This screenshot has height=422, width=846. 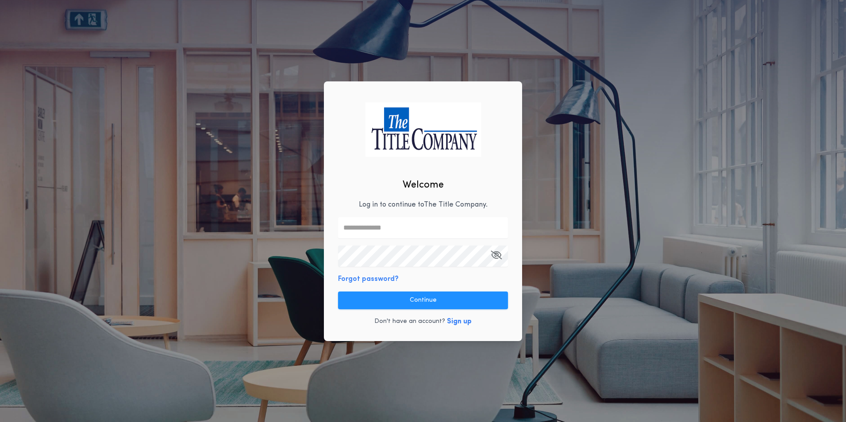 What do you see at coordinates (410, 322) in the screenshot?
I see `p: Don't have an account?` at bounding box center [410, 322].